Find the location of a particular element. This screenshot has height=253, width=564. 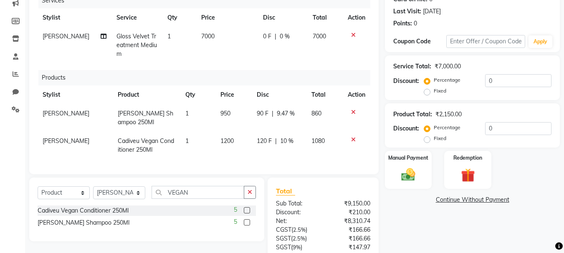

input: Enter Offer / Coupon Code is located at coordinates (485, 41).